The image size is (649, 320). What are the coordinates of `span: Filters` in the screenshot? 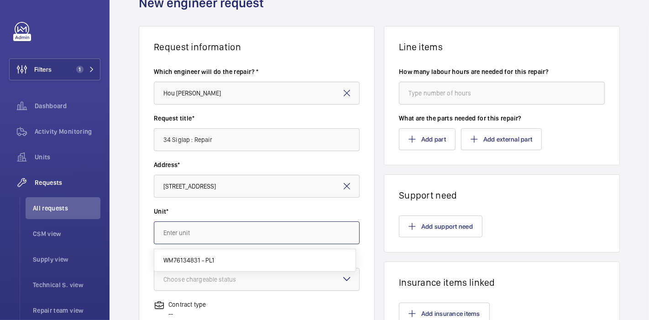 It's located at (43, 69).